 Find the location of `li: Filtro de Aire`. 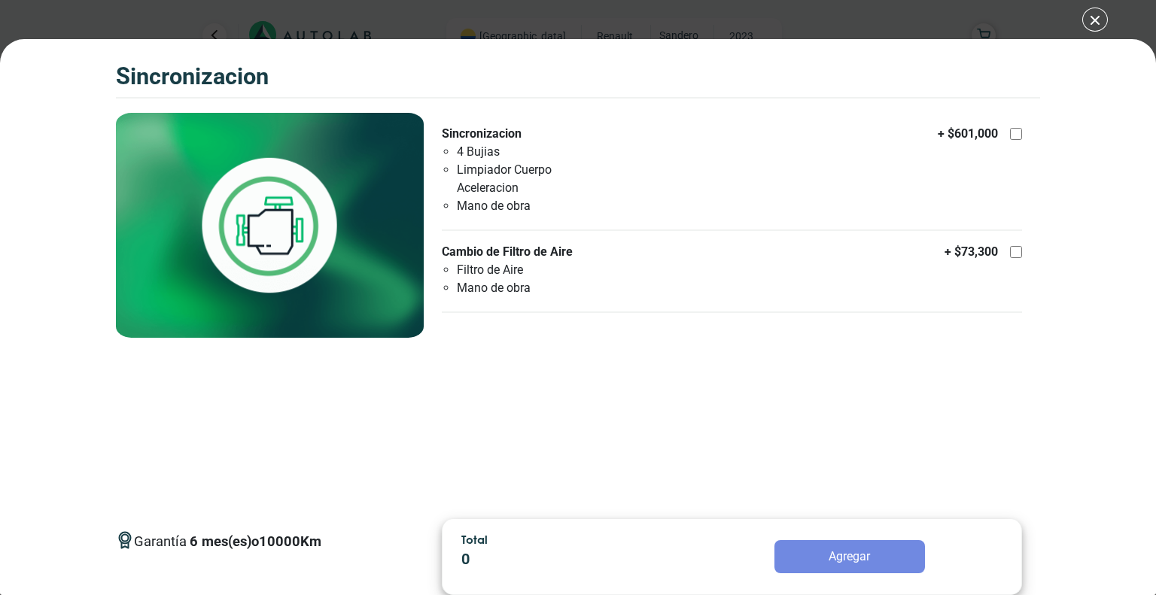

li: Filtro de Aire is located at coordinates (536, 270).